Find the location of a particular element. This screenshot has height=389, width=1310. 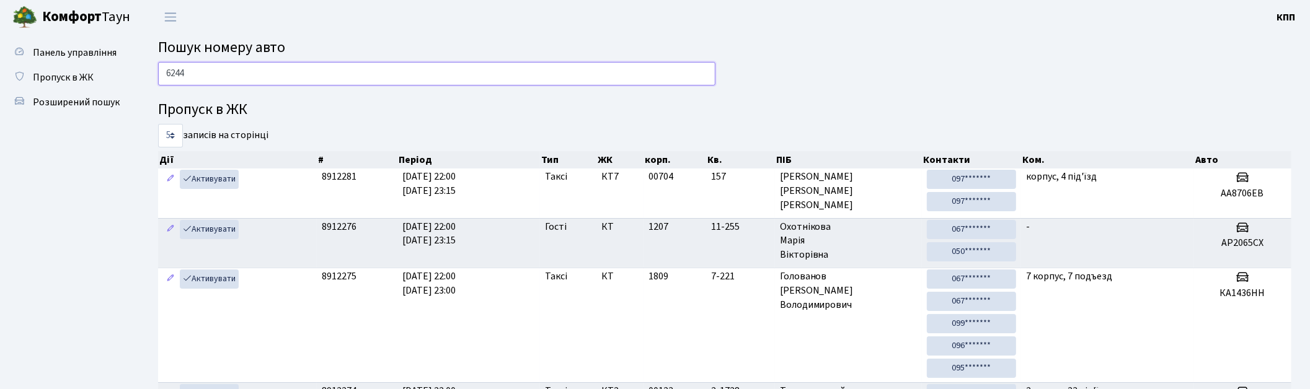

a: Розширений пошук is located at coordinates (68, 102).